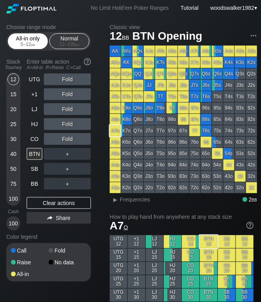 Image resolution: width=261 pixels, height=302 pixels. Describe the element at coordinates (254, 36) in the screenshot. I see `img: ellipsis.fd386fe8.svg` at that location.